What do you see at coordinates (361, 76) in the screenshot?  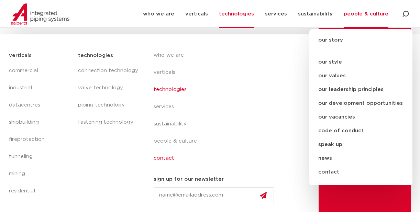 I see `a: our values` at bounding box center [361, 76].